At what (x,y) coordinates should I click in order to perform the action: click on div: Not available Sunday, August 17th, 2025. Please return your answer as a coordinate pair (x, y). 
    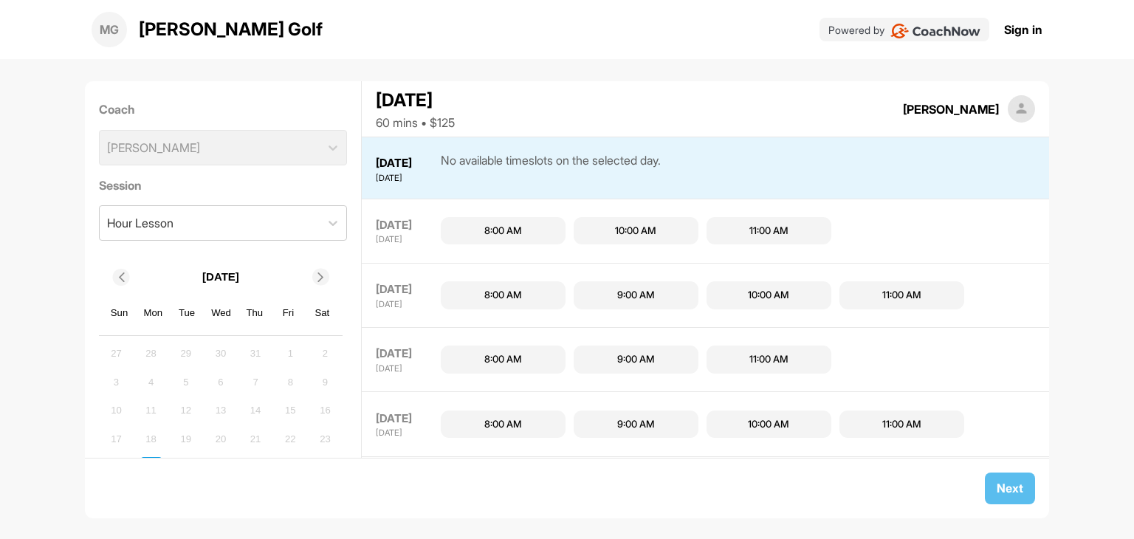
    Looking at the image, I should click on (116, 439).